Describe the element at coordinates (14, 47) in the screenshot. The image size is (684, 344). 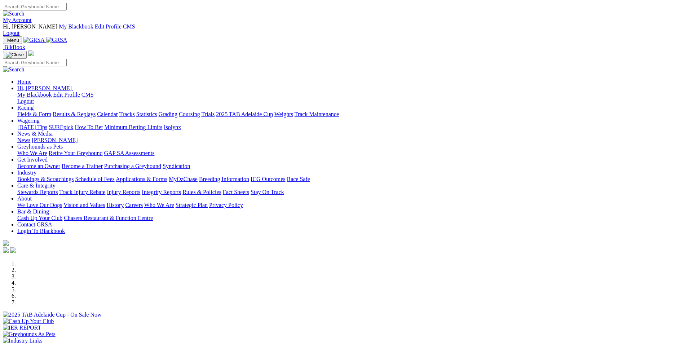
I see `a: BlkBook` at that location.